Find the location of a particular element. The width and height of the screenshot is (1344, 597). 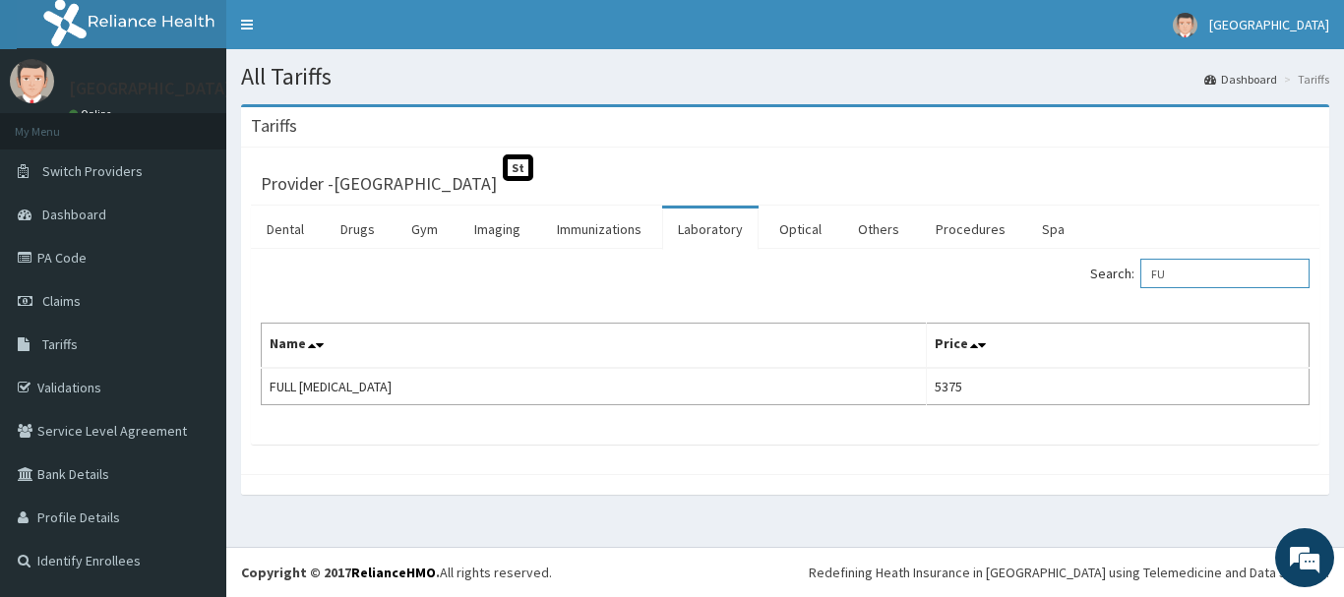

label: Search: is located at coordinates (1199, 274).